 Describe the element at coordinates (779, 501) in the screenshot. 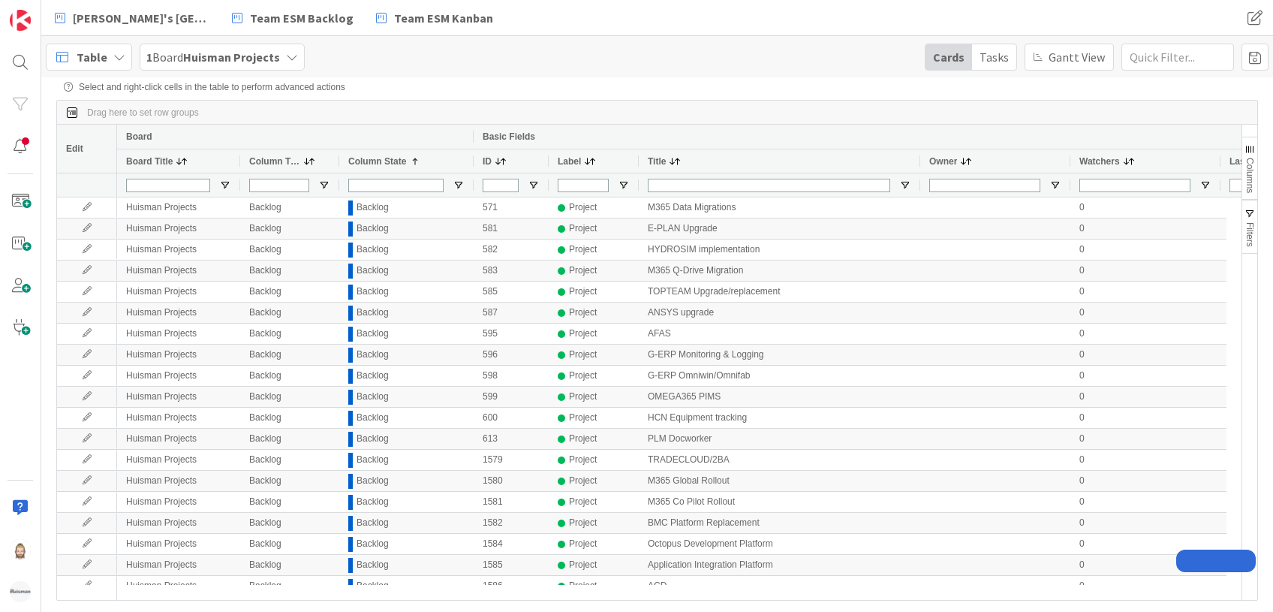

I see `div: M365 Co Pilot Rollout` at that location.